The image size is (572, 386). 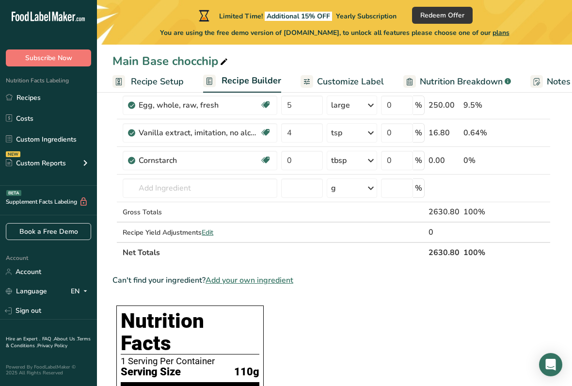 I want to click on a: Privacy Policy, so click(x=52, y=345).